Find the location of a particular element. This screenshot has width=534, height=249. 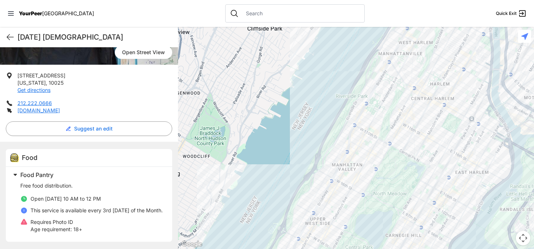

img: Google is located at coordinates (192, 244).